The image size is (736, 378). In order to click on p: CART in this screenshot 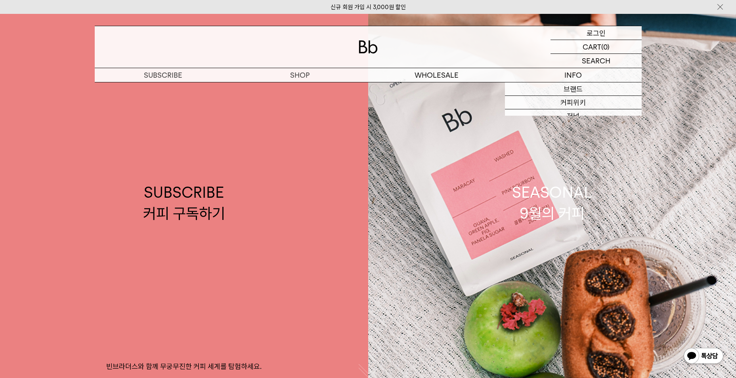, I will do `click(591, 47)`.